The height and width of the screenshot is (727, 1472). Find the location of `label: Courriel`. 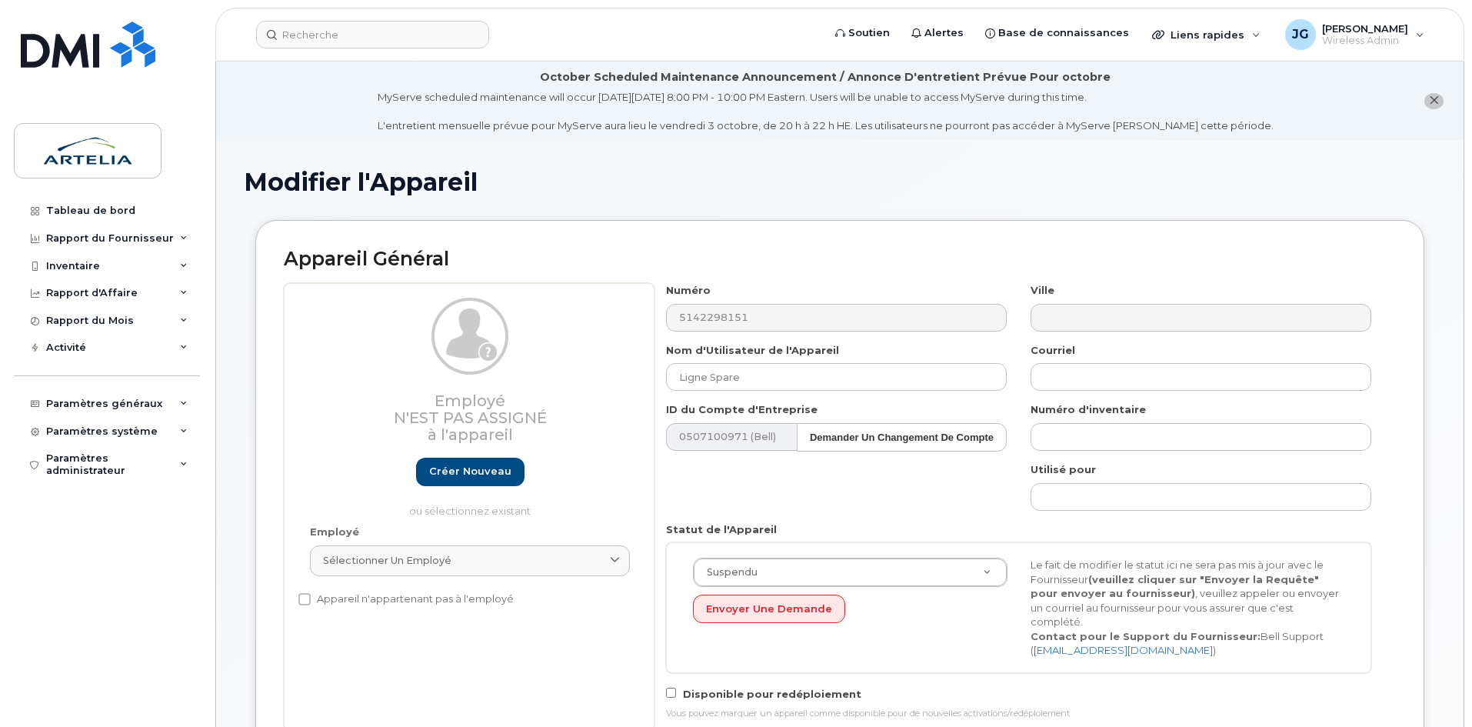

label: Courriel is located at coordinates (1053, 350).